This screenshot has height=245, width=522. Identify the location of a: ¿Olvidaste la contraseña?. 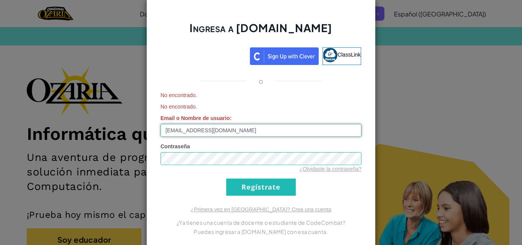
(330, 169).